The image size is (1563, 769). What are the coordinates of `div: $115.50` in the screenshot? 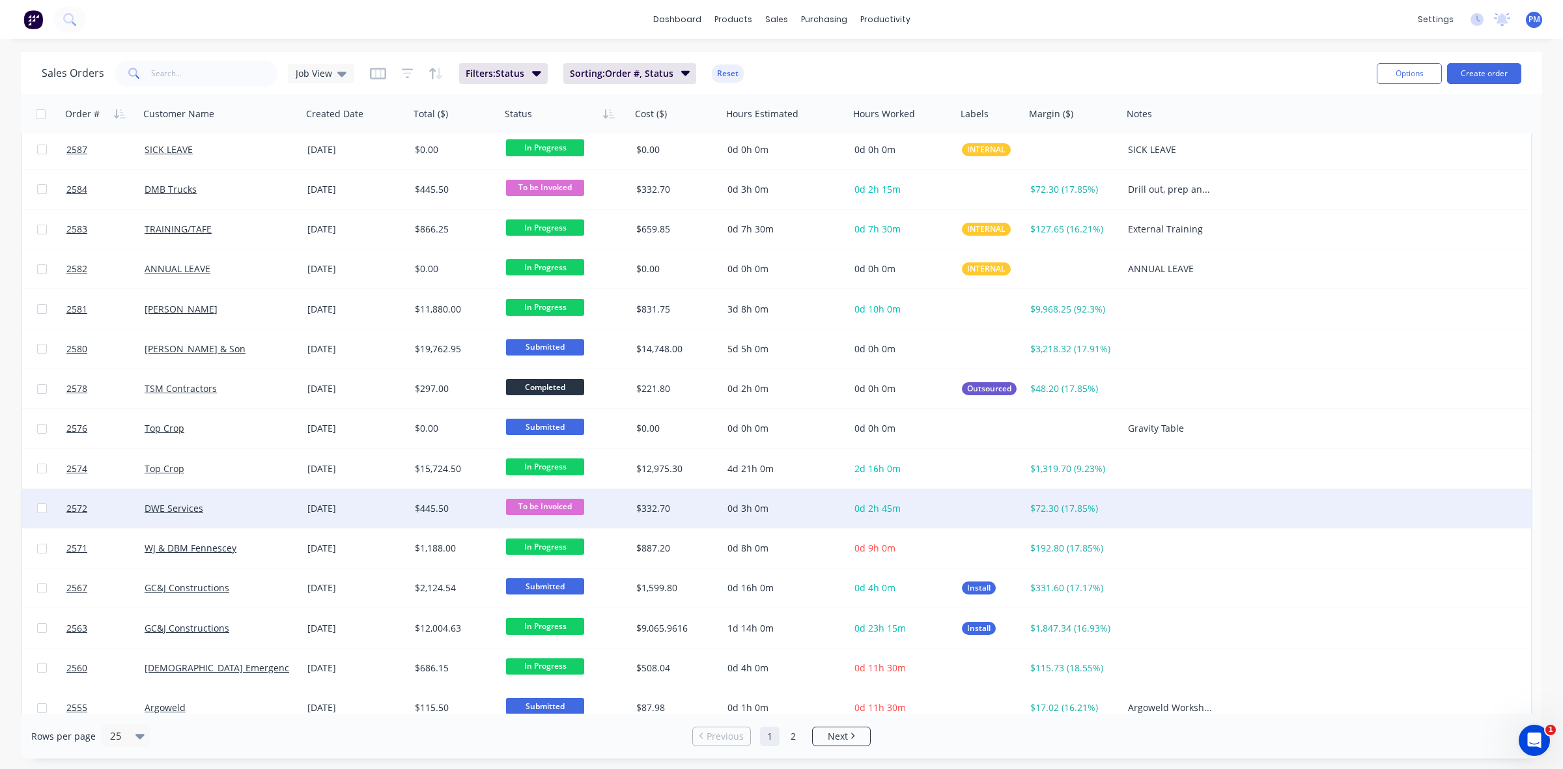 It's located at (453, 708).